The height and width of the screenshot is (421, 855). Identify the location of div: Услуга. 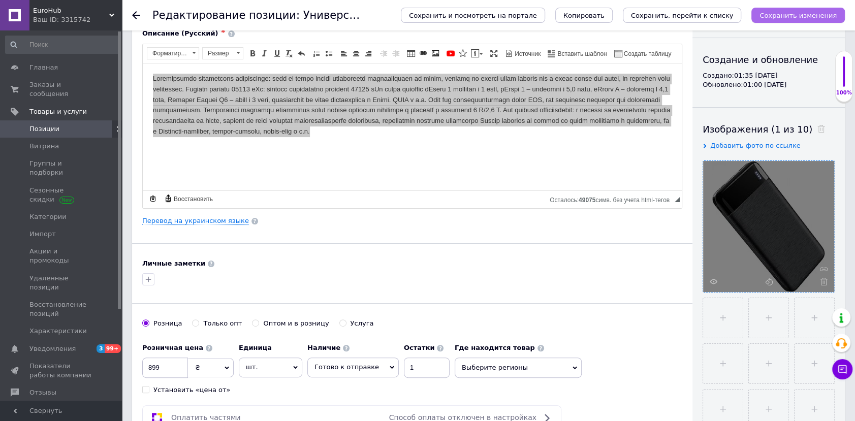
(362, 323).